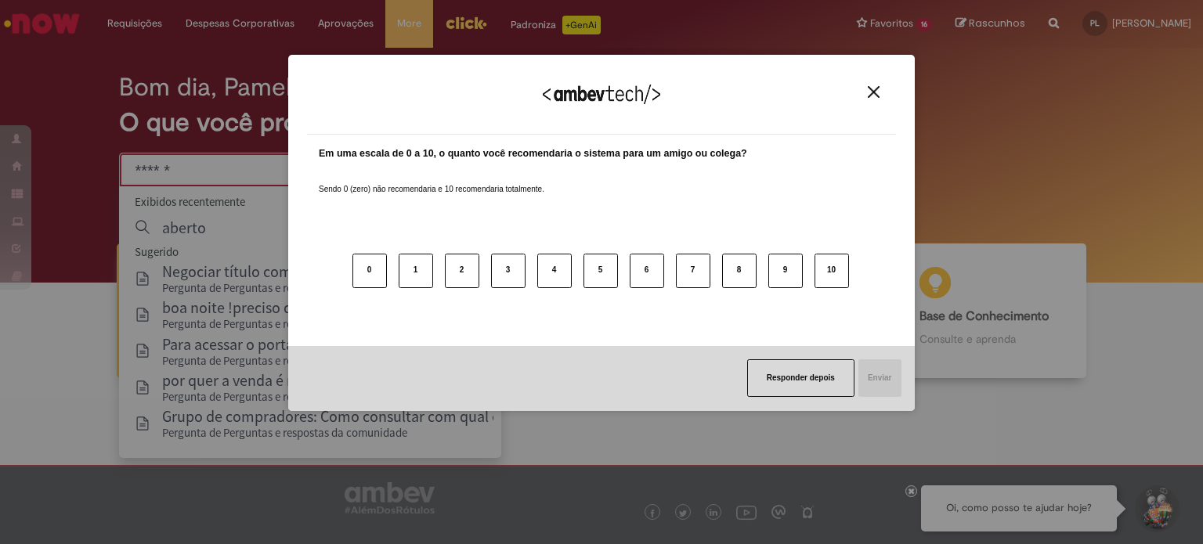 The width and height of the screenshot is (1203, 544). Describe the element at coordinates (693, 271) in the screenshot. I see `button: 7` at that location.